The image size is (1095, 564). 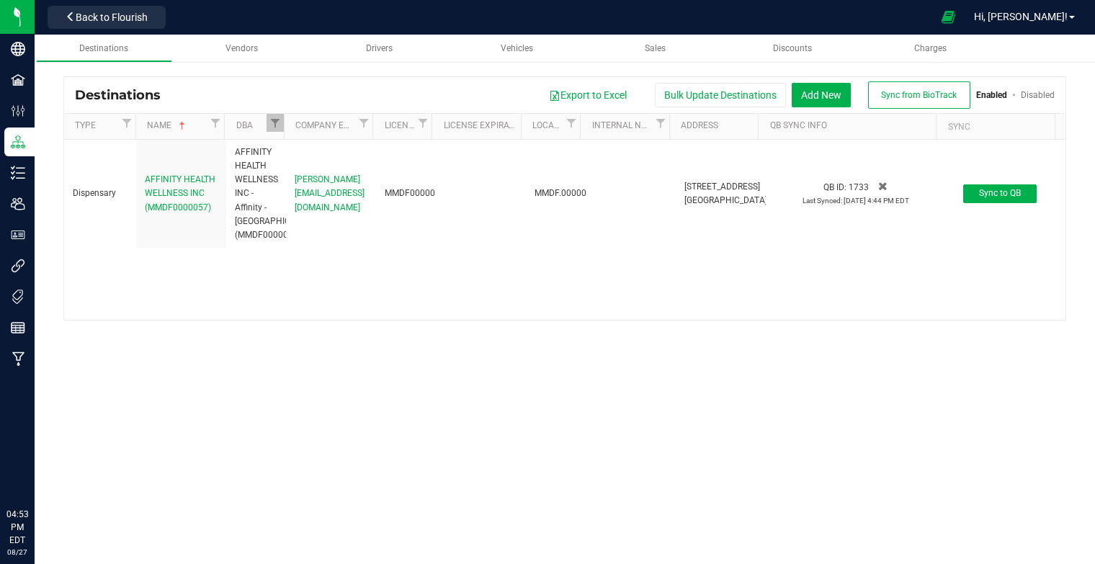 I want to click on p: 04:53 PM EDT, so click(x=17, y=527).